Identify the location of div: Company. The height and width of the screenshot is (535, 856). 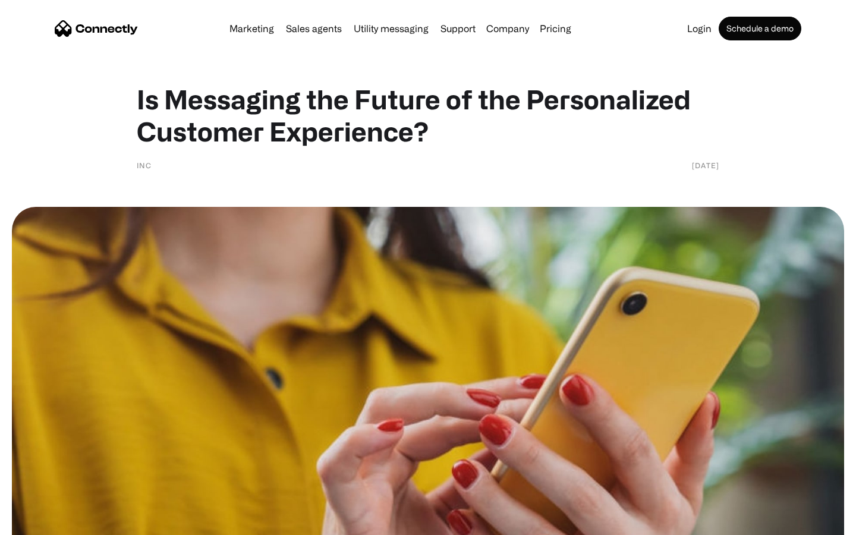
(508, 29).